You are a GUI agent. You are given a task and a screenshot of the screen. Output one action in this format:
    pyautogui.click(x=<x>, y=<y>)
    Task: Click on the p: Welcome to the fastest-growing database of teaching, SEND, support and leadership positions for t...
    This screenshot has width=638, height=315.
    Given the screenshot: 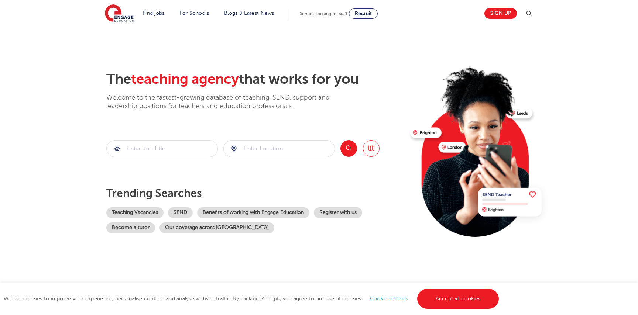 What is the action you would take?
    pyautogui.click(x=228, y=102)
    